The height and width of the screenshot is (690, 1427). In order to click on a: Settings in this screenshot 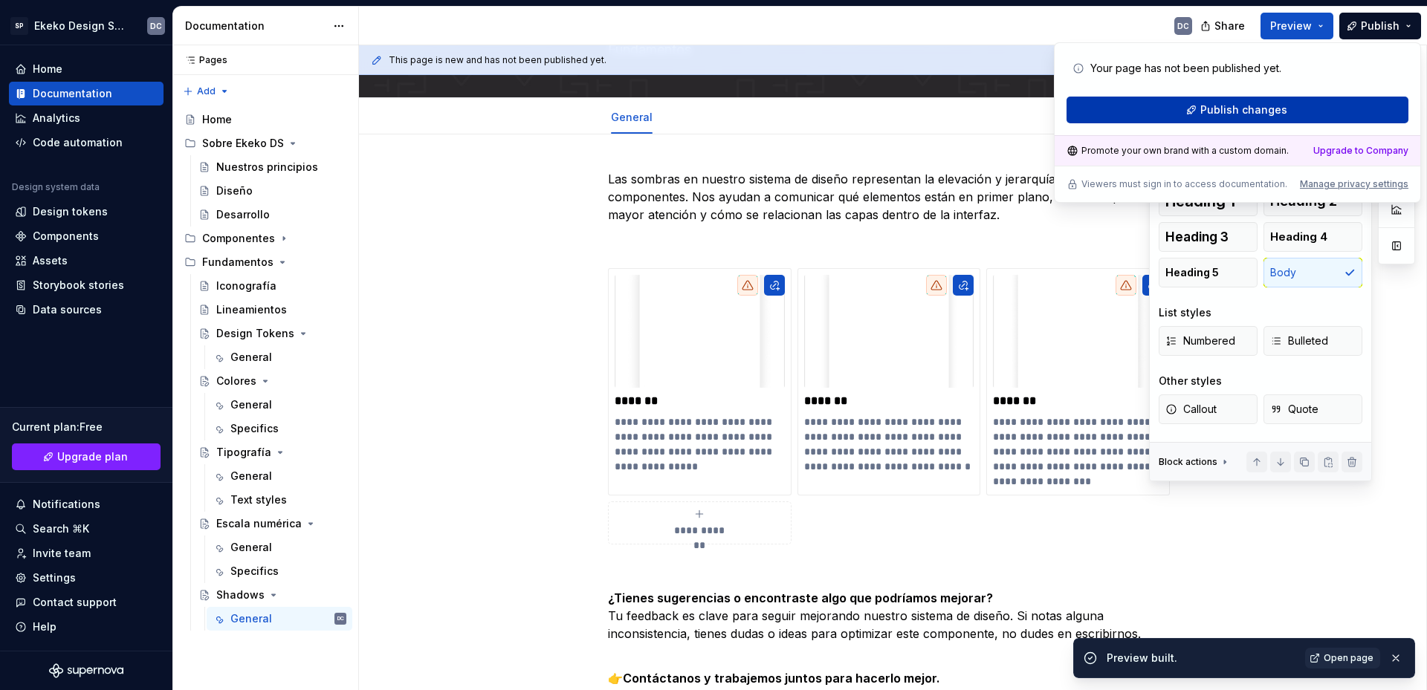, I will do `click(86, 578)`.